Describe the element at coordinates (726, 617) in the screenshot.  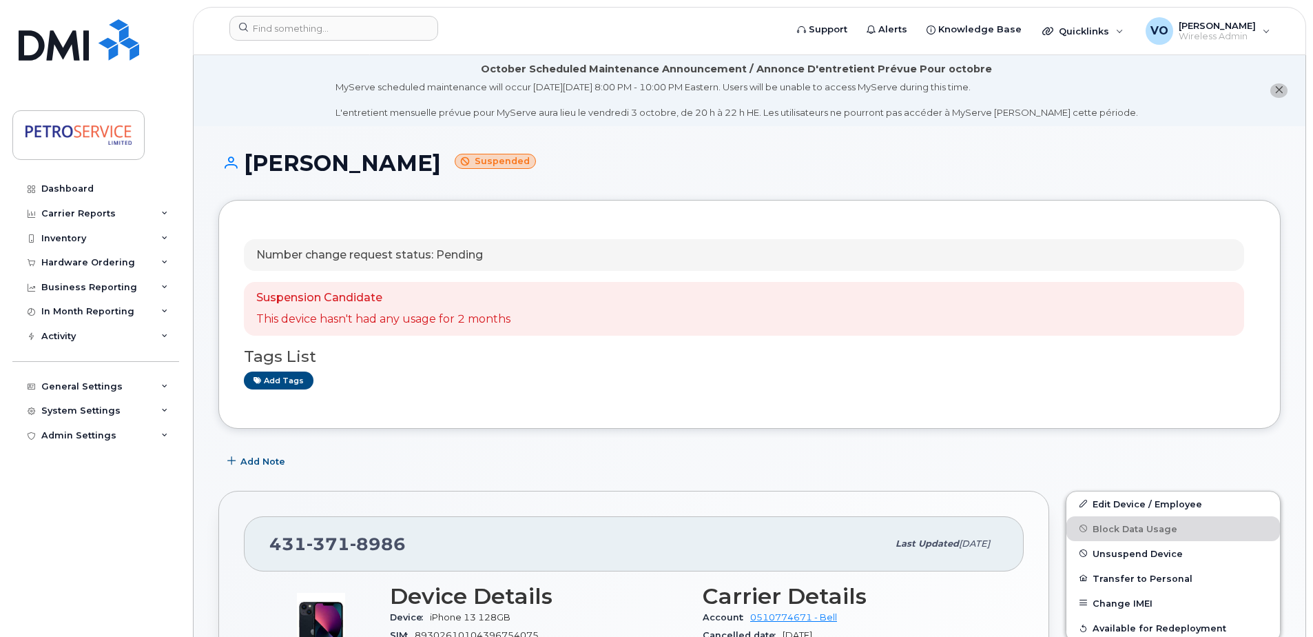
I see `span: Account` at that location.